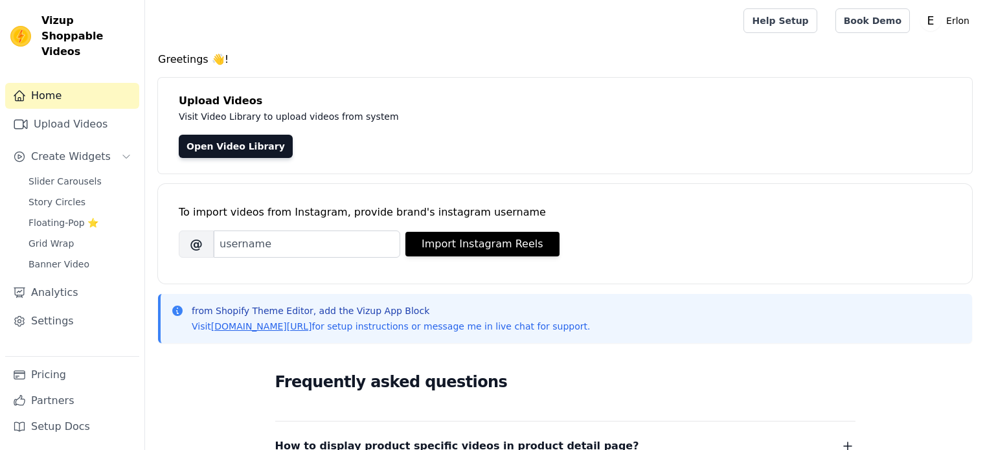 Image resolution: width=985 pixels, height=450 pixels. Describe the element at coordinates (236, 146) in the screenshot. I see `a: Open Video Library` at that location.